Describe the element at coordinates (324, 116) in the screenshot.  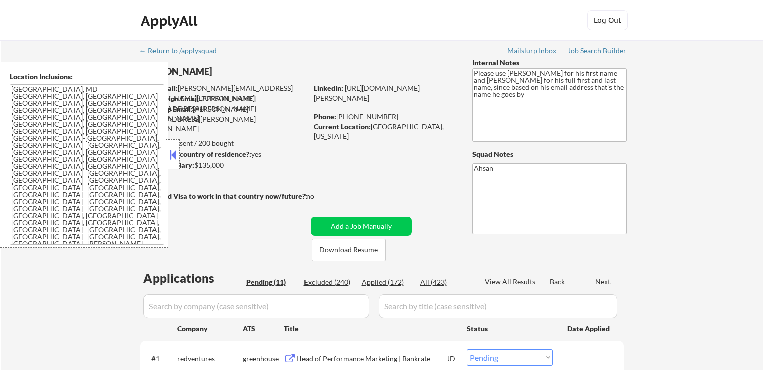
I see `strong: Phone:` at that location.